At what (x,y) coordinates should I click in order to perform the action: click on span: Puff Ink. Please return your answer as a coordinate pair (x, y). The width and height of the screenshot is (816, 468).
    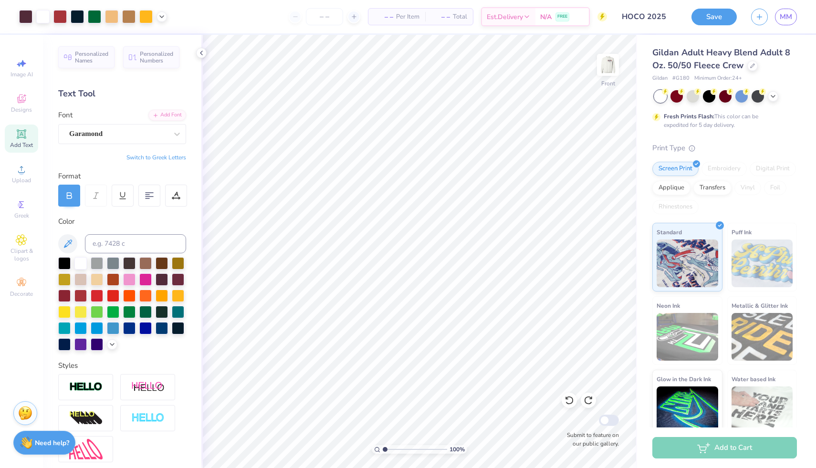
    Looking at the image, I should click on (741, 232).